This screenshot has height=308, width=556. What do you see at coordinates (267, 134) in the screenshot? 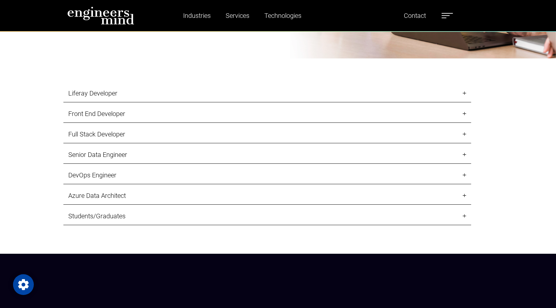
I see `a: Full Stack Developer` at bounding box center [267, 134].